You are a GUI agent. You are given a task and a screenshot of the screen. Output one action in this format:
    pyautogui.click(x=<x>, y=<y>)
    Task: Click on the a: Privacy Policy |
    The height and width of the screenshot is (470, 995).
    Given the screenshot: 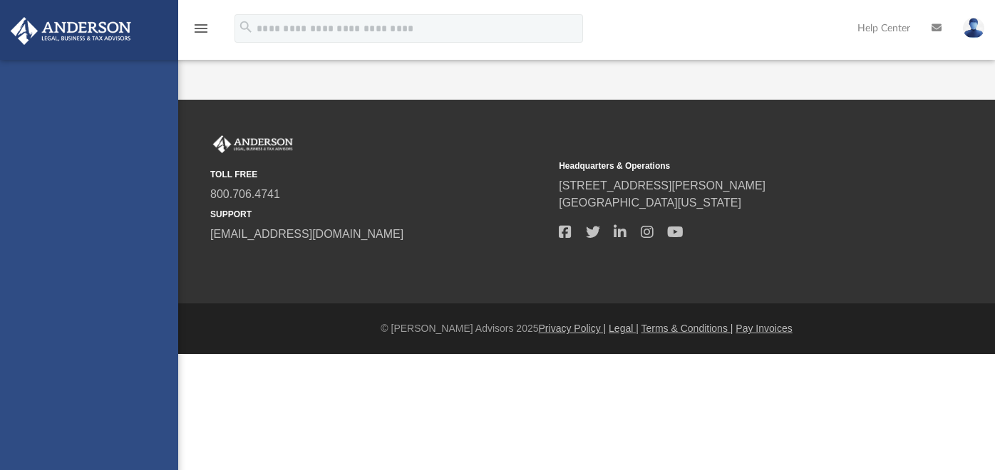 What is the action you would take?
    pyautogui.click(x=572, y=328)
    